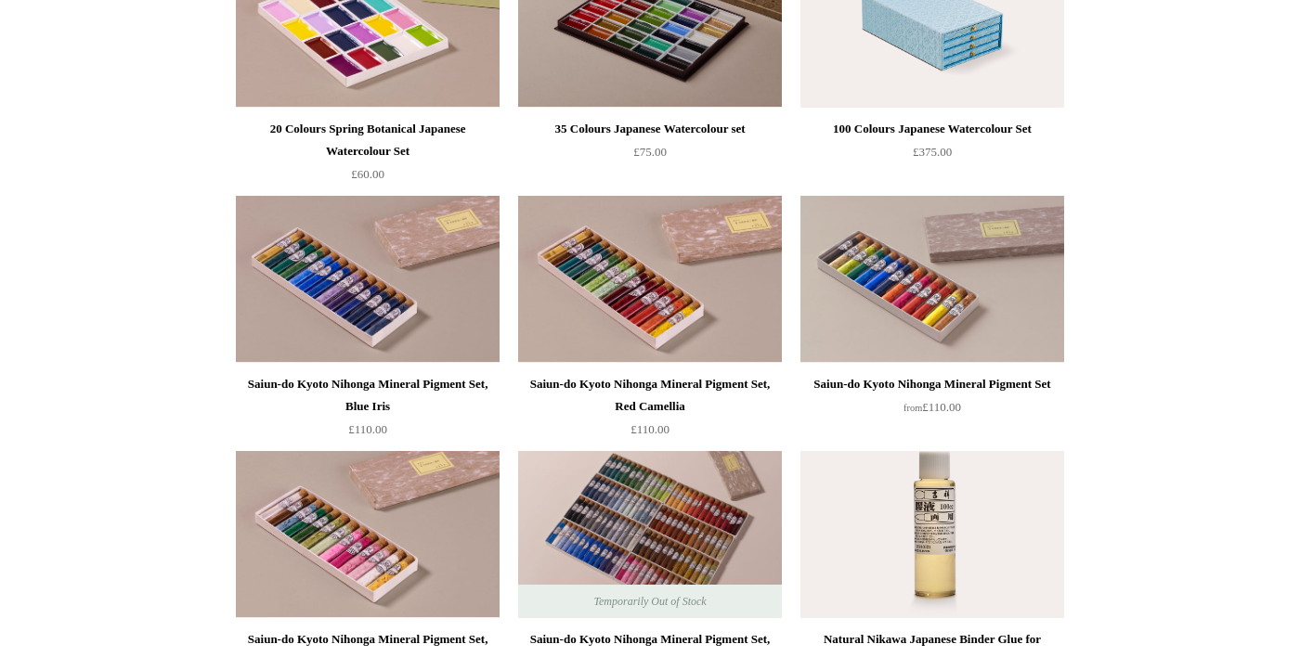 Image resolution: width=1300 pixels, height=657 pixels. I want to click on span: £375.00, so click(932, 151).